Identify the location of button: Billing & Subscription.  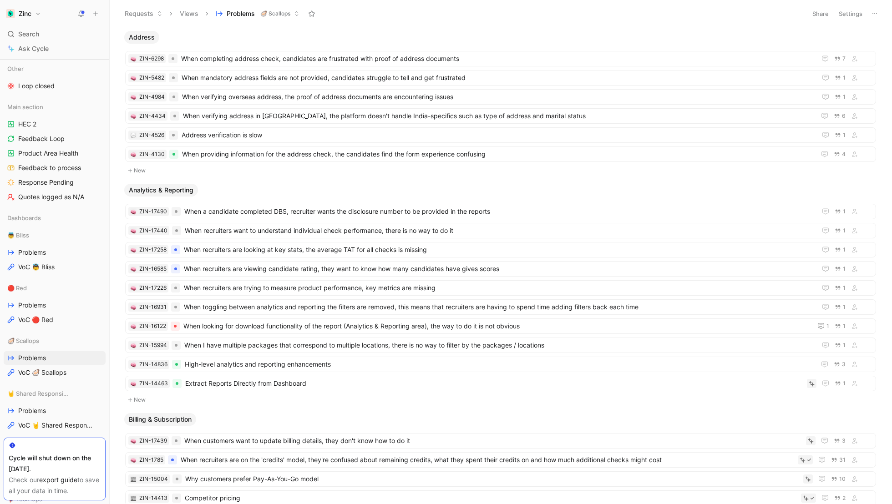
(160, 419).